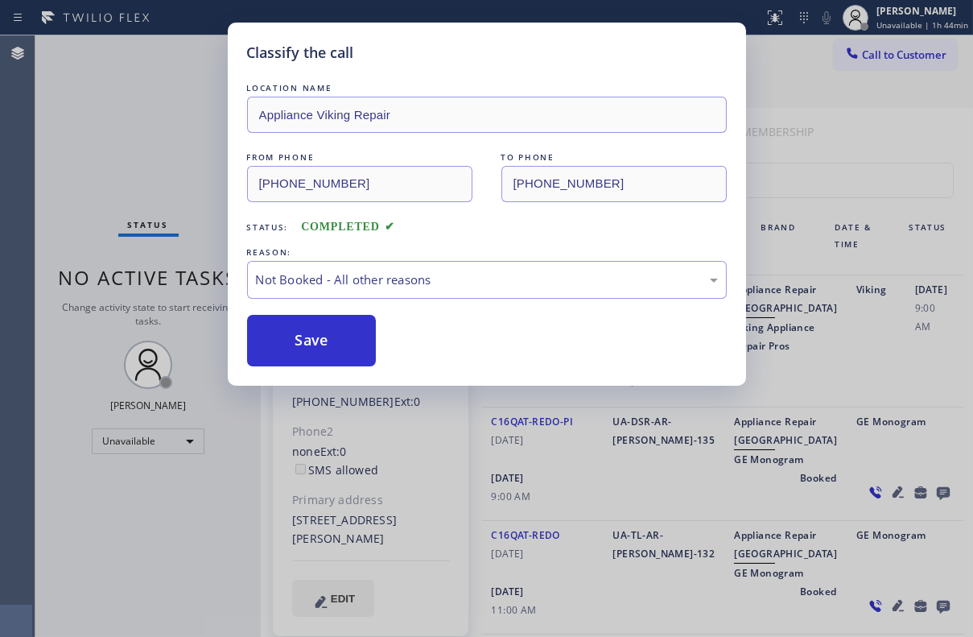  I want to click on h5: Classify the call, so click(300, 52).